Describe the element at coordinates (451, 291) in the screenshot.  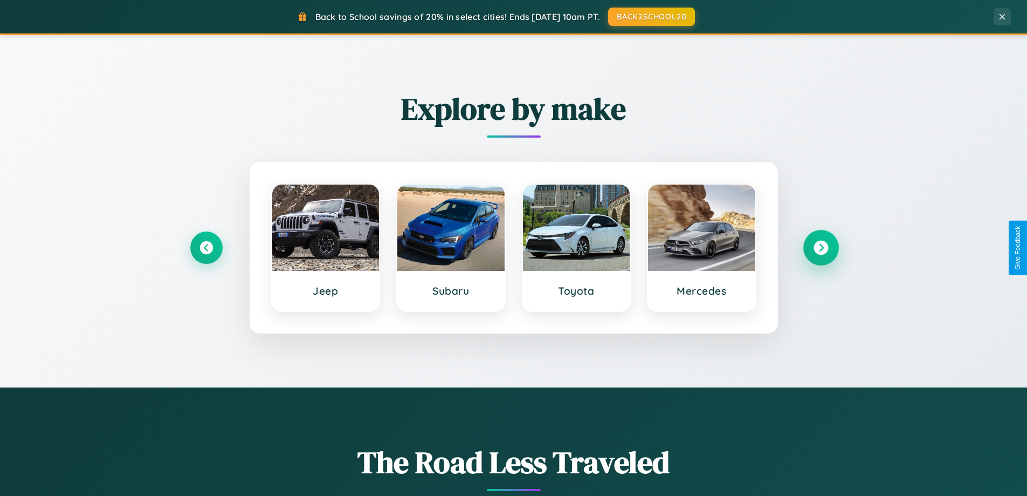
I see `h3: Subaru` at that location.